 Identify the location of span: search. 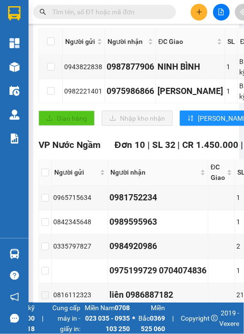
(43, 12).